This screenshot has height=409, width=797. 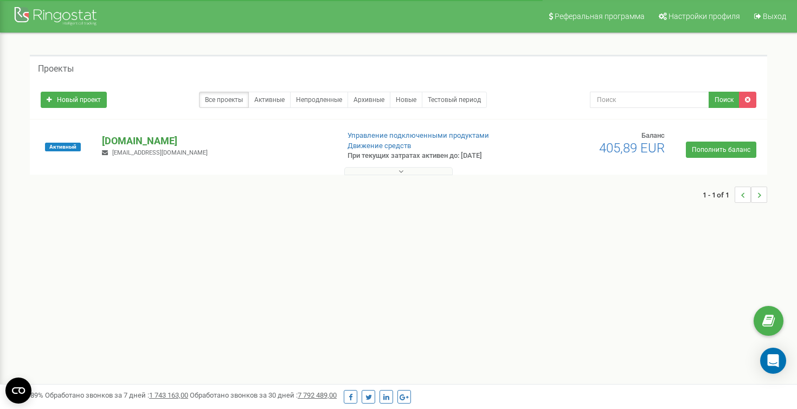 What do you see at coordinates (117, 395) in the screenshot?
I see `span: Обработано звонков за 7 дней :` at bounding box center [117, 395].